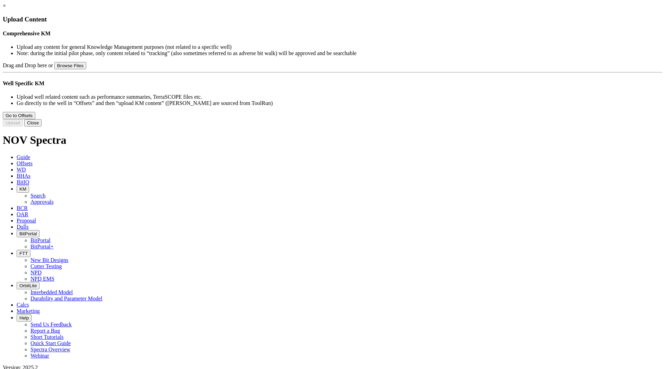 This screenshot has width=665, height=369. I want to click on a: Webinar, so click(40, 355).